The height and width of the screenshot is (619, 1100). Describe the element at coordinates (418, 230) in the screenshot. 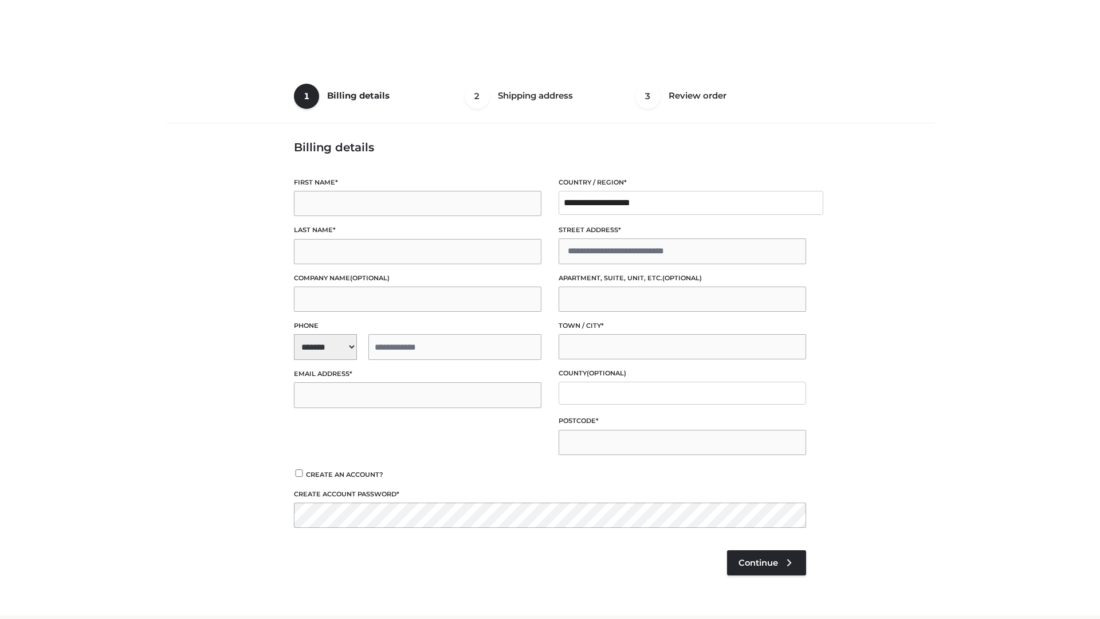

I see `label: Last name` at that location.